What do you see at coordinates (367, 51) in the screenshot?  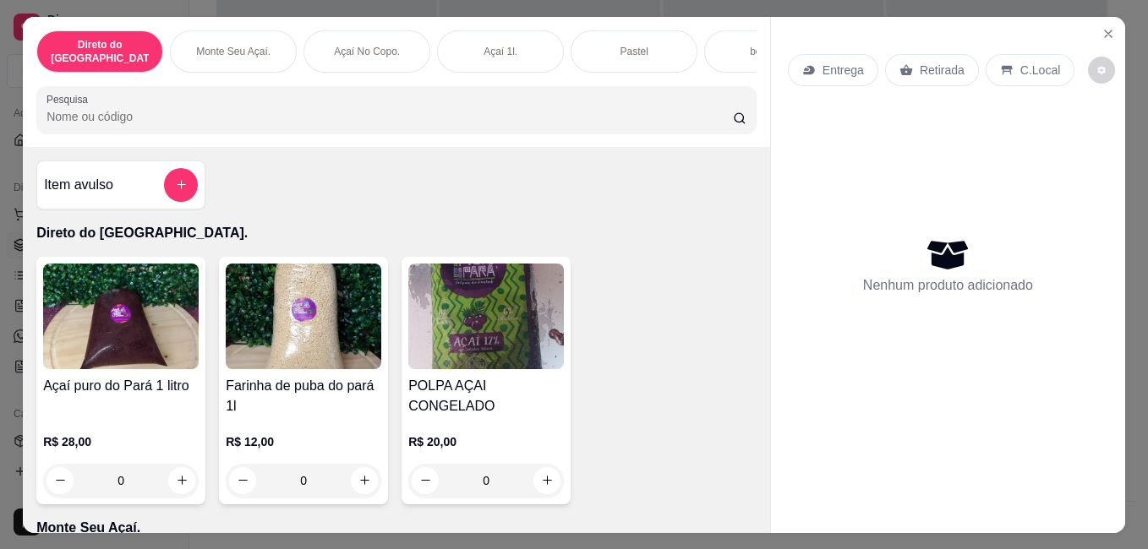 I see `p: Açaí No Copo.` at bounding box center [367, 51].